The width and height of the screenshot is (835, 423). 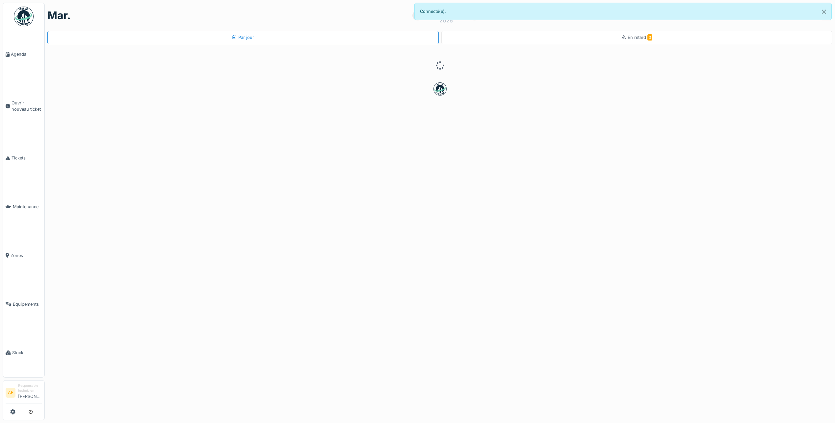 What do you see at coordinates (824, 12) in the screenshot?
I see `button: Close` at bounding box center [824, 12].